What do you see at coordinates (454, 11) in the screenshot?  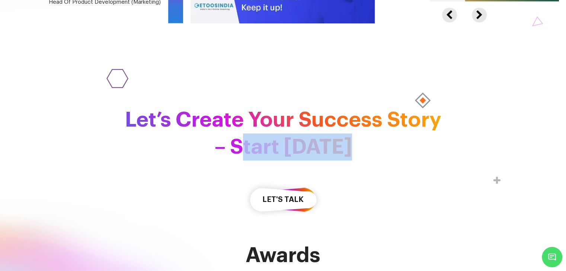 I see `button: Previous` at bounding box center [454, 11].